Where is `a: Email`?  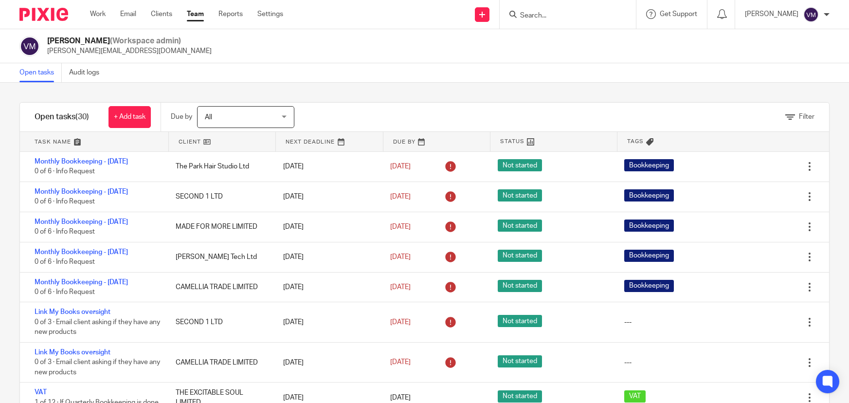 a: Email is located at coordinates (128, 14).